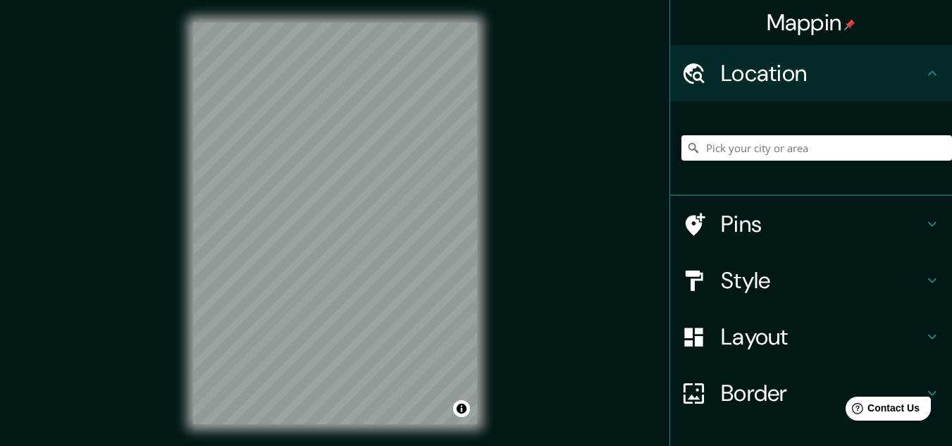 This screenshot has height=446, width=952. I want to click on h4: Location, so click(823, 73).